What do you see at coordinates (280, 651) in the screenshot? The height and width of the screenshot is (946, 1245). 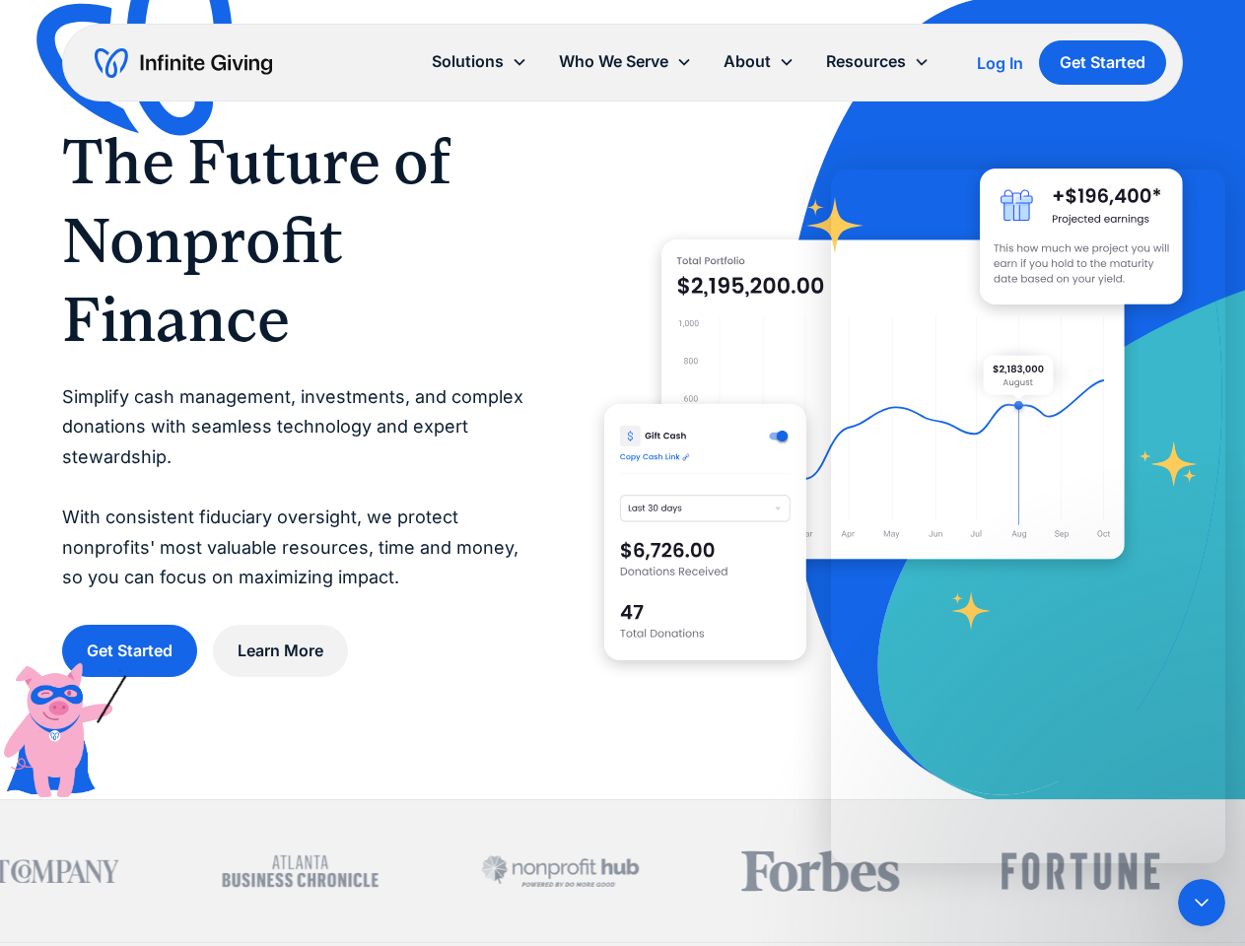 I see `a: Learn More` at bounding box center [280, 651].